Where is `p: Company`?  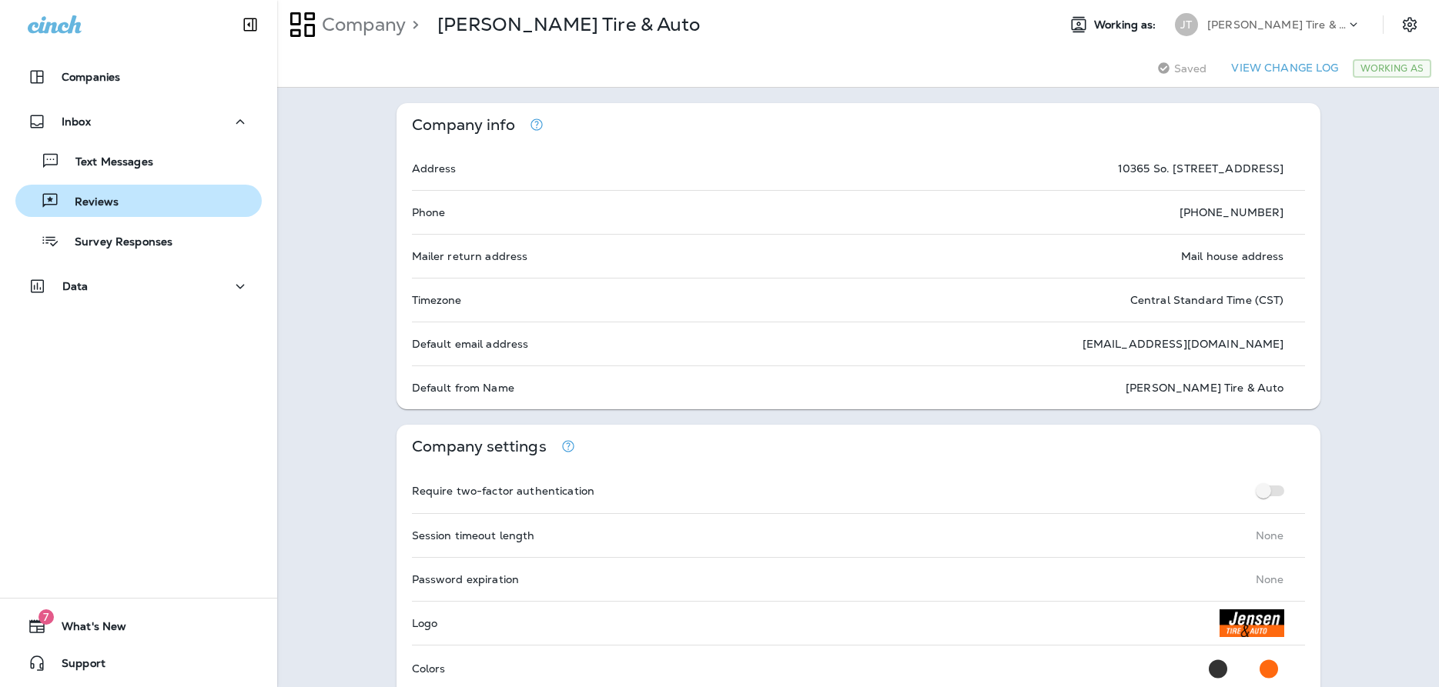
p: Company is located at coordinates (360, 25).